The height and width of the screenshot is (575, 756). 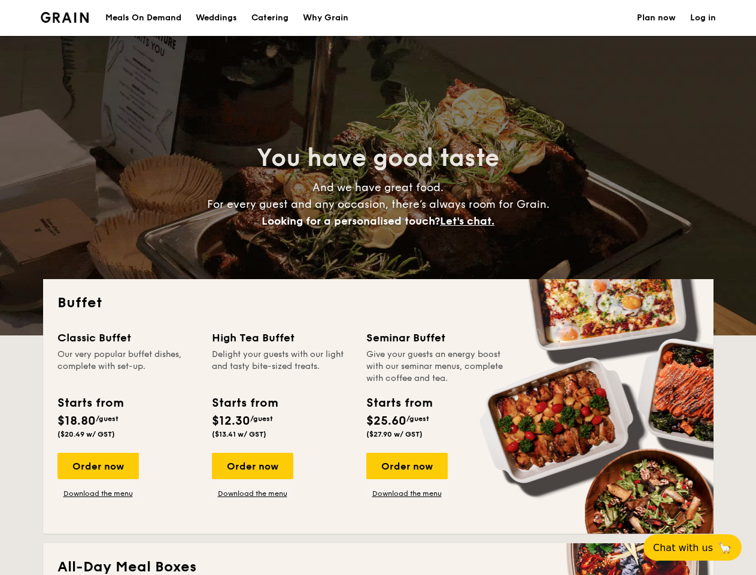 I want to click on div: Our very popular buffet dishes, complete with set-up., so click(x=127, y=366).